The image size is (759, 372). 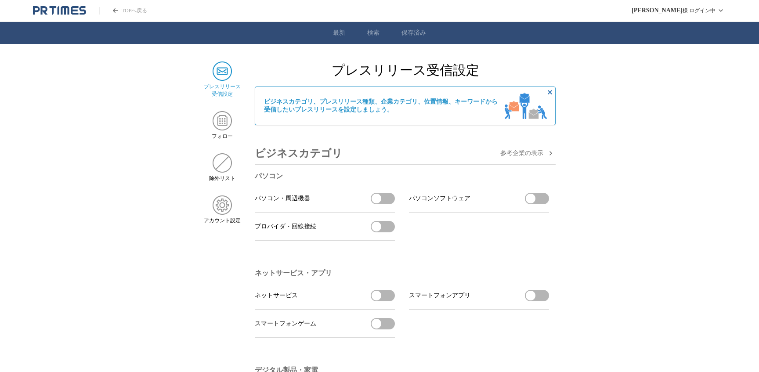 What do you see at coordinates (402, 176) in the screenshot?
I see `h3: パソコン` at bounding box center [402, 176].